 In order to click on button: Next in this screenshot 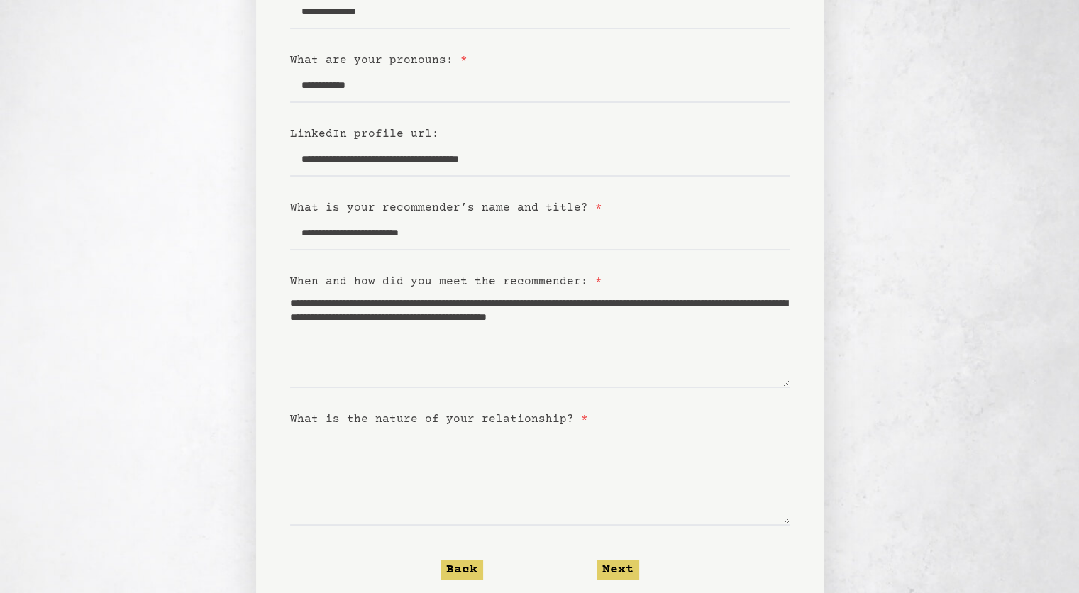, I will do `click(618, 570)`.